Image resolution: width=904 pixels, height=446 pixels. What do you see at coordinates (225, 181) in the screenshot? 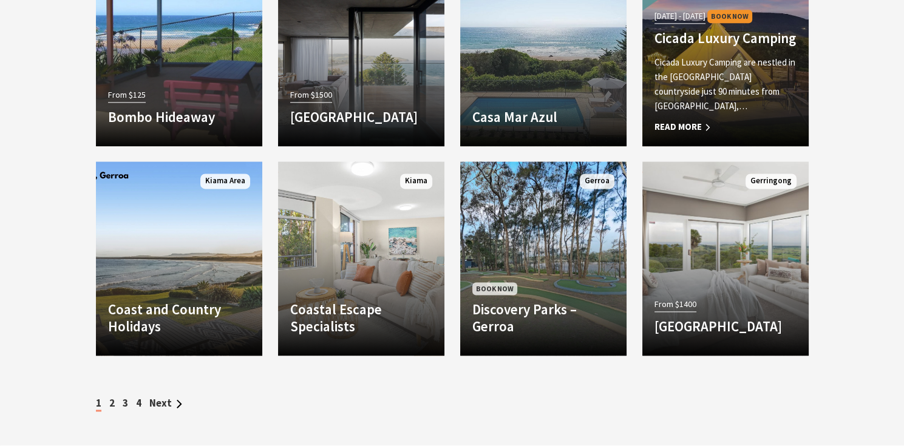
I see `span: Kiama Area` at bounding box center [225, 181].